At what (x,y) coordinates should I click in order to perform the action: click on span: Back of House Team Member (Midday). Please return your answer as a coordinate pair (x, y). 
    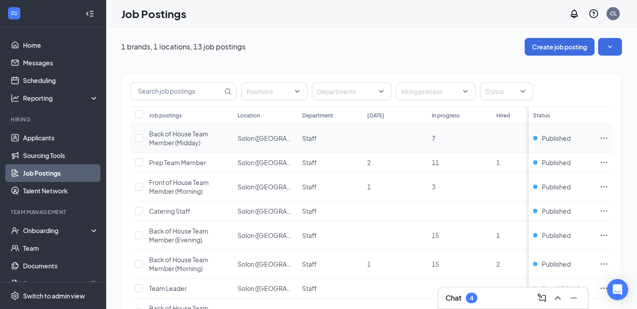
    Looking at the image, I should click on (179, 138).